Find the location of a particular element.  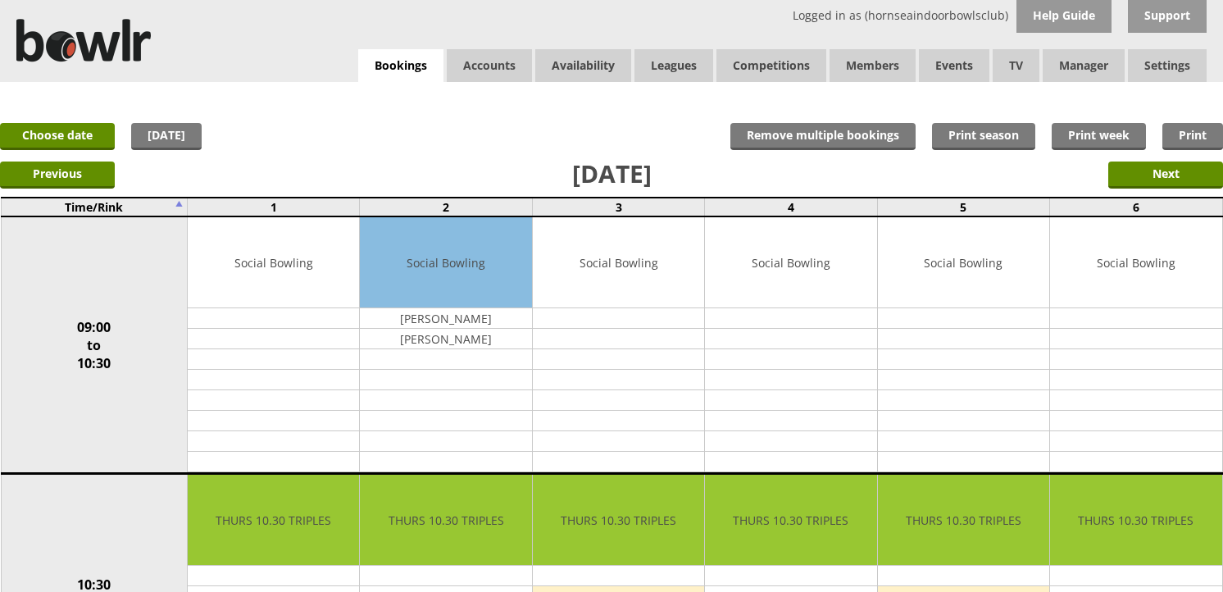

input: Remove multiple bookings is located at coordinates (823, 136).